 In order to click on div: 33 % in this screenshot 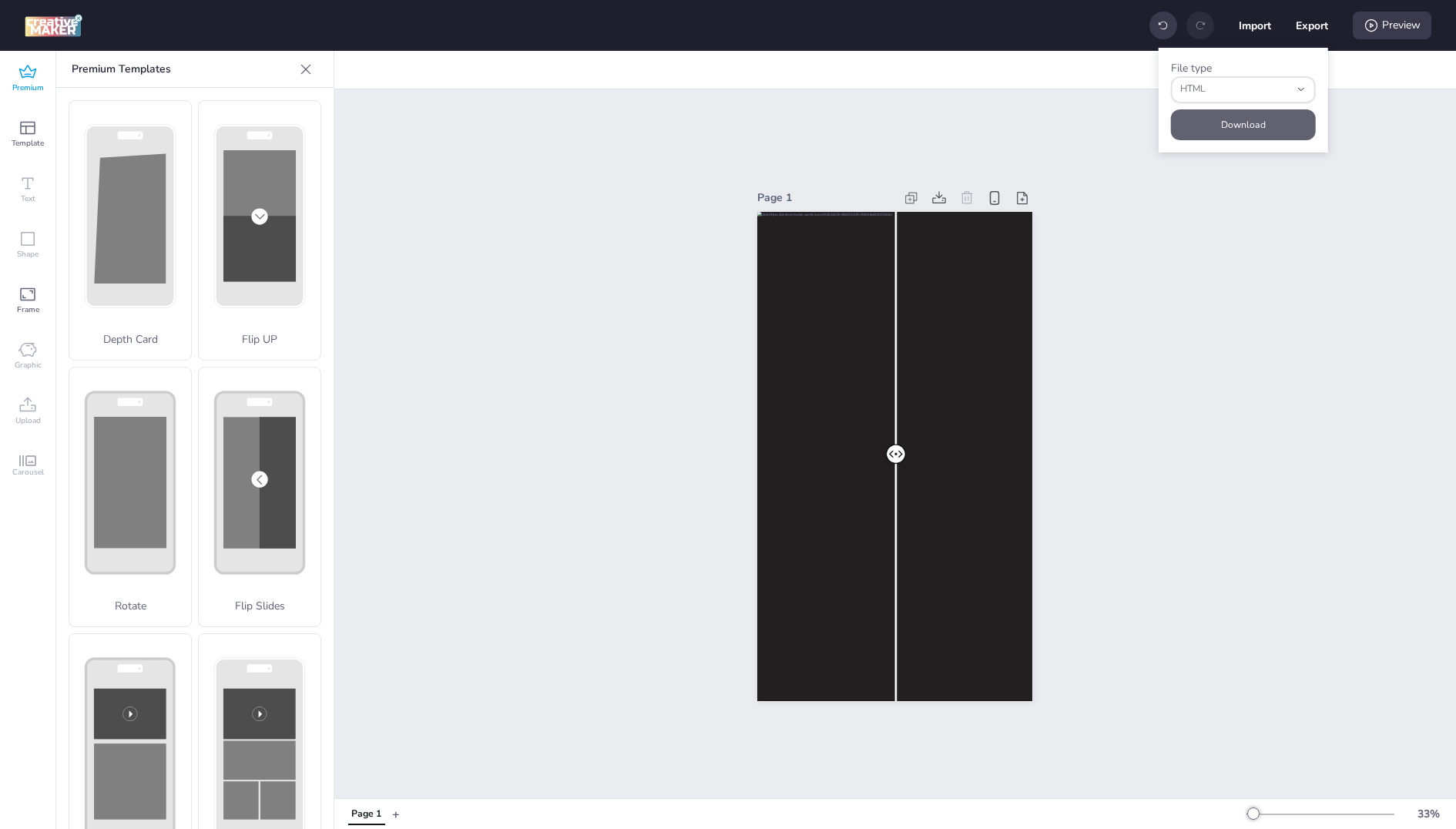, I will do `click(1429, 814)`.